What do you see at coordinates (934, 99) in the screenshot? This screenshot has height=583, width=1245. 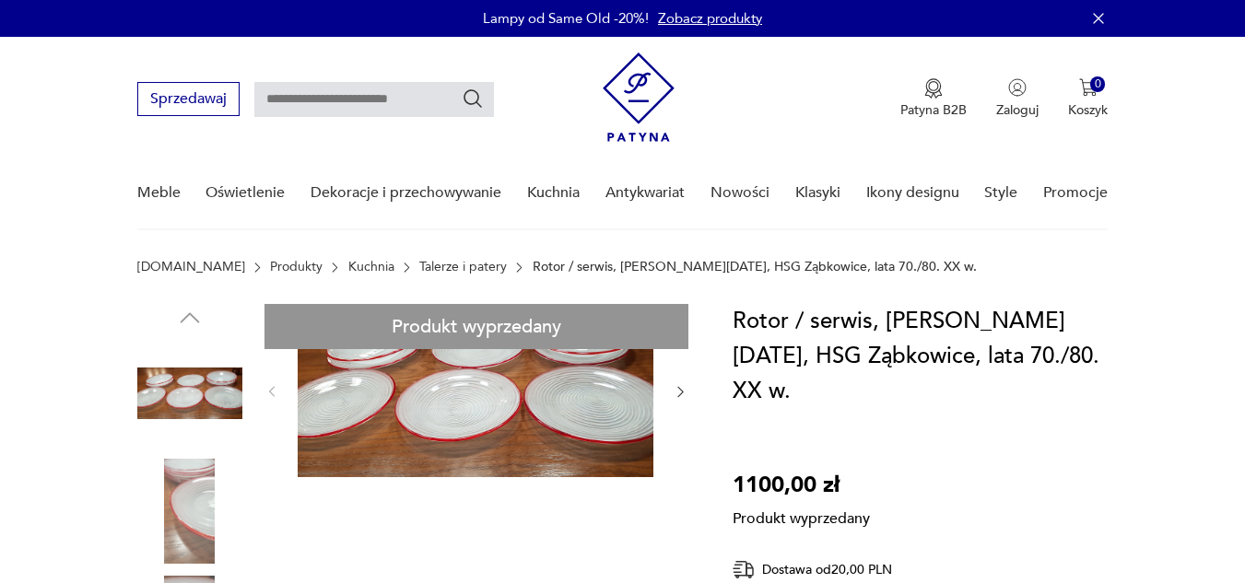 I see `button: Patyna B2B` at bounding box center [934, 99].